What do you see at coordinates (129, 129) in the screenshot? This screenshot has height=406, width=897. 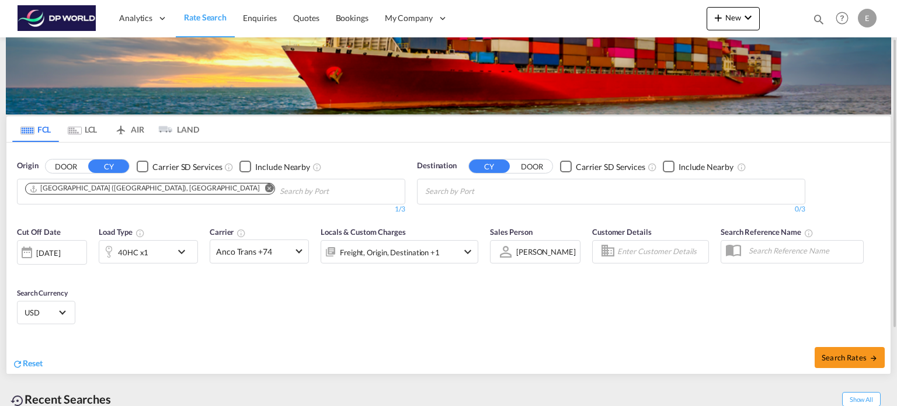 I see `md-tab-item: AIR` at bounding box center [129, 129].